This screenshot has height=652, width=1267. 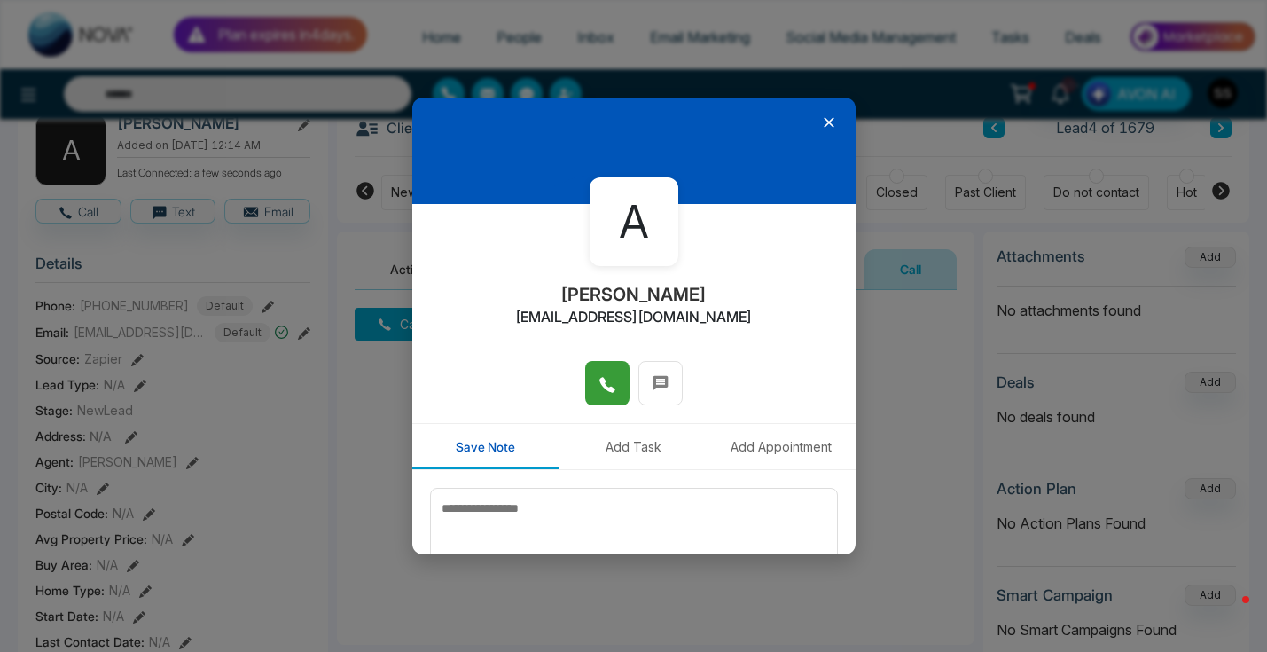 I want to click on button: Add Appointment, so click(x=781, y=446).